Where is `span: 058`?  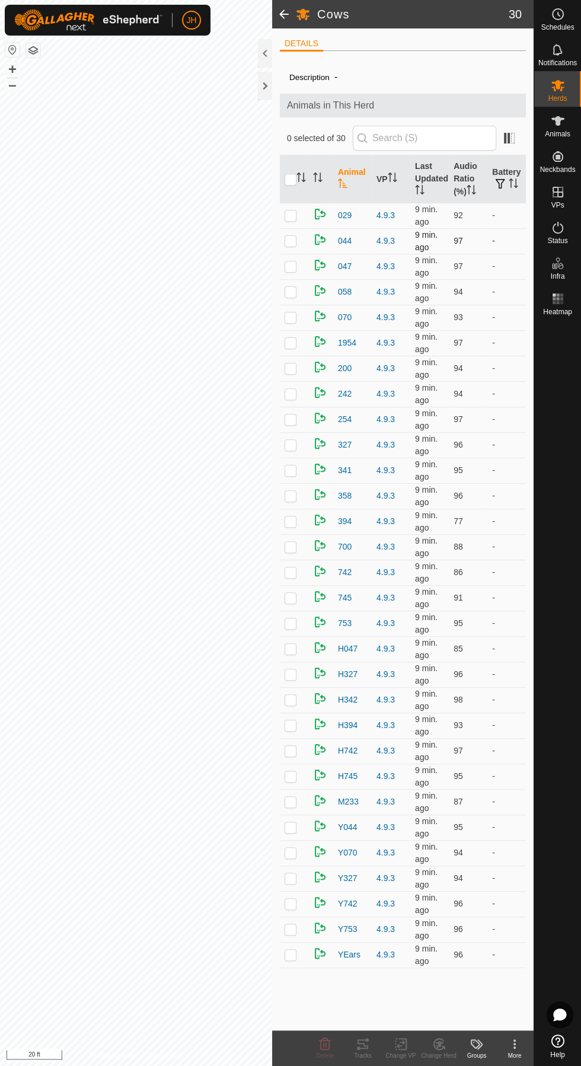
span: 058 is located at coordinates (345, 292).